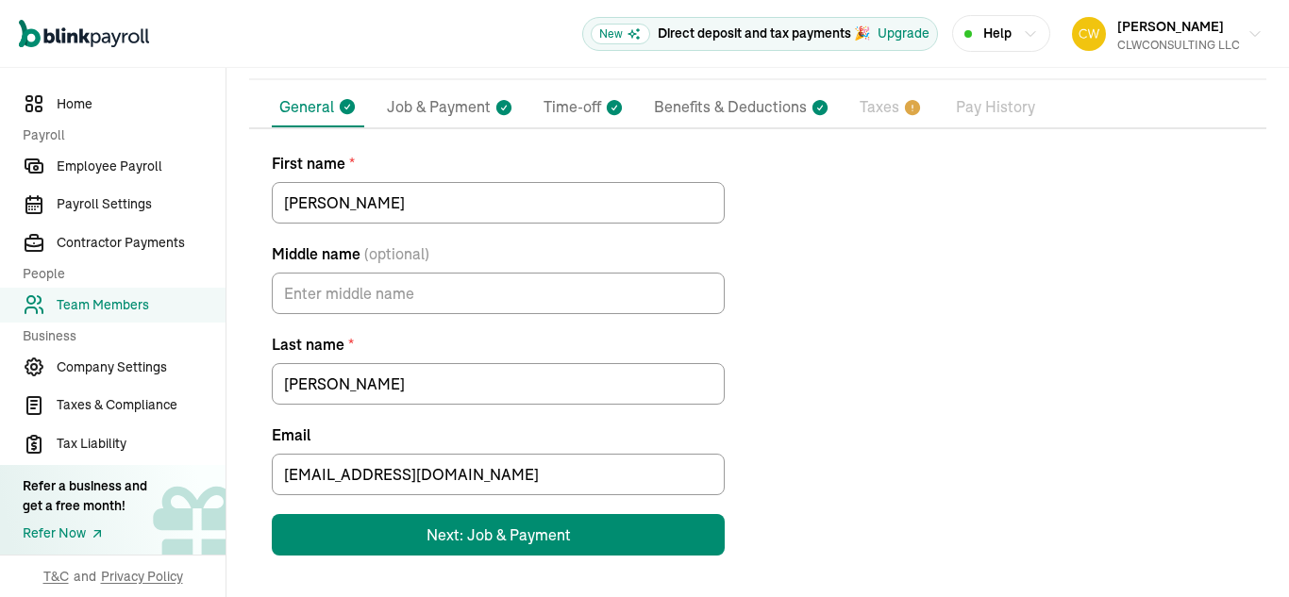 The image size is (1289, 597). I want to click on button: Upgrade, so click(903, 33).